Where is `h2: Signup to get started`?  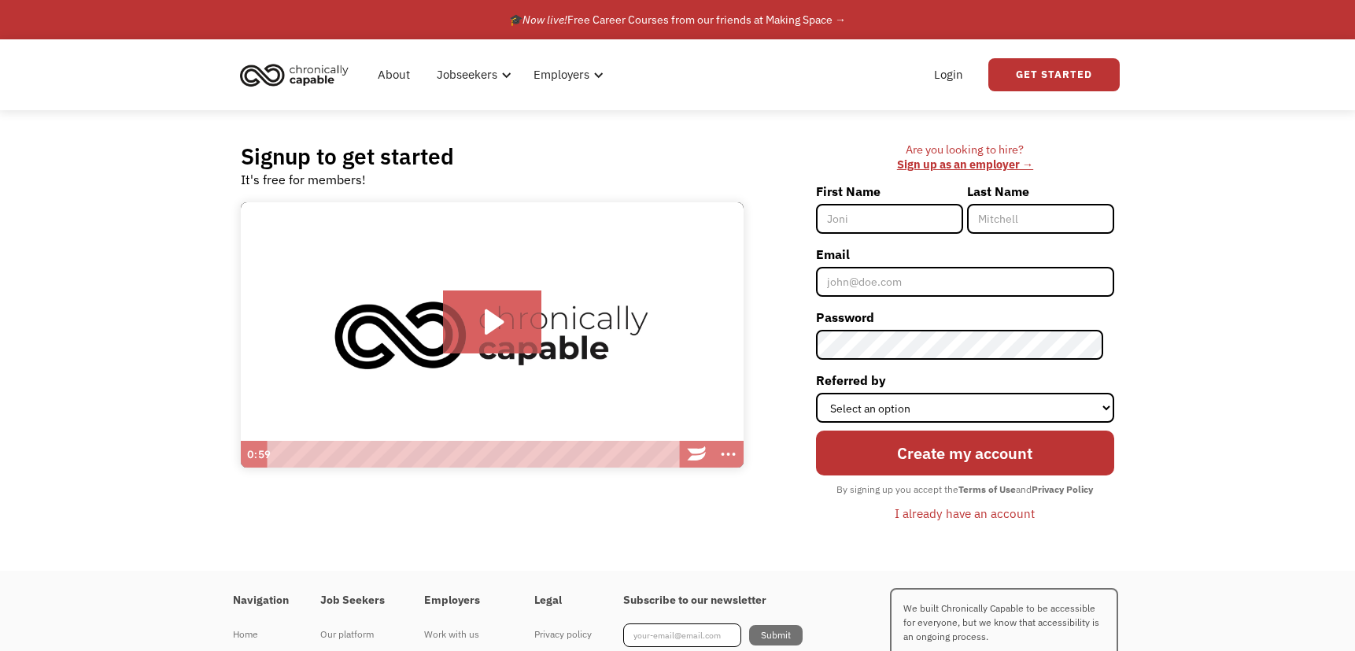 h2: Signup to get started is located at coordinates (347, 156).